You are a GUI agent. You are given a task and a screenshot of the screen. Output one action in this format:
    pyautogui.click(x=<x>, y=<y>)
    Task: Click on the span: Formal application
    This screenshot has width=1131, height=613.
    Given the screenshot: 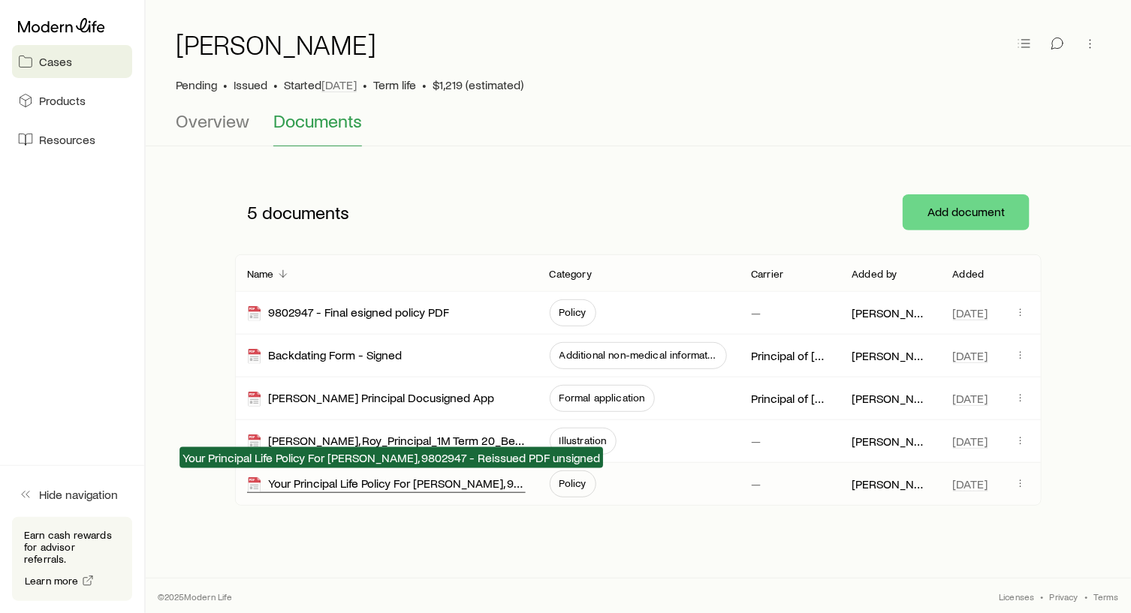 What is the action you would take?
    pyautogui.click(x=602, y=398)
    